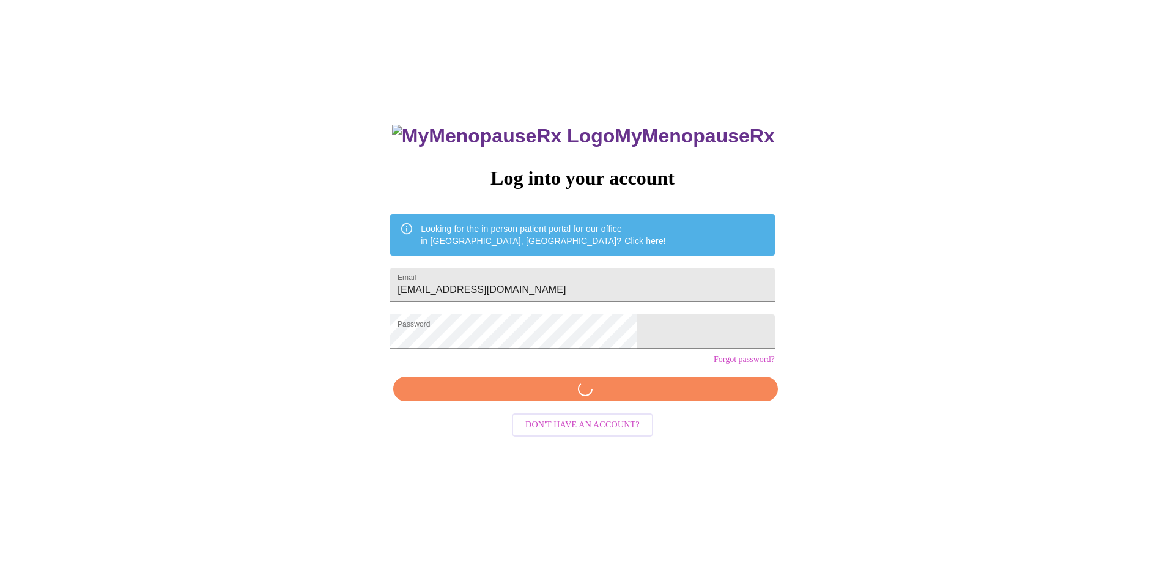 The image size is (1165, 562). Describe the element at coordinates (582, 425) in the screenshot. I see `span: Don't have an account?` at that location.